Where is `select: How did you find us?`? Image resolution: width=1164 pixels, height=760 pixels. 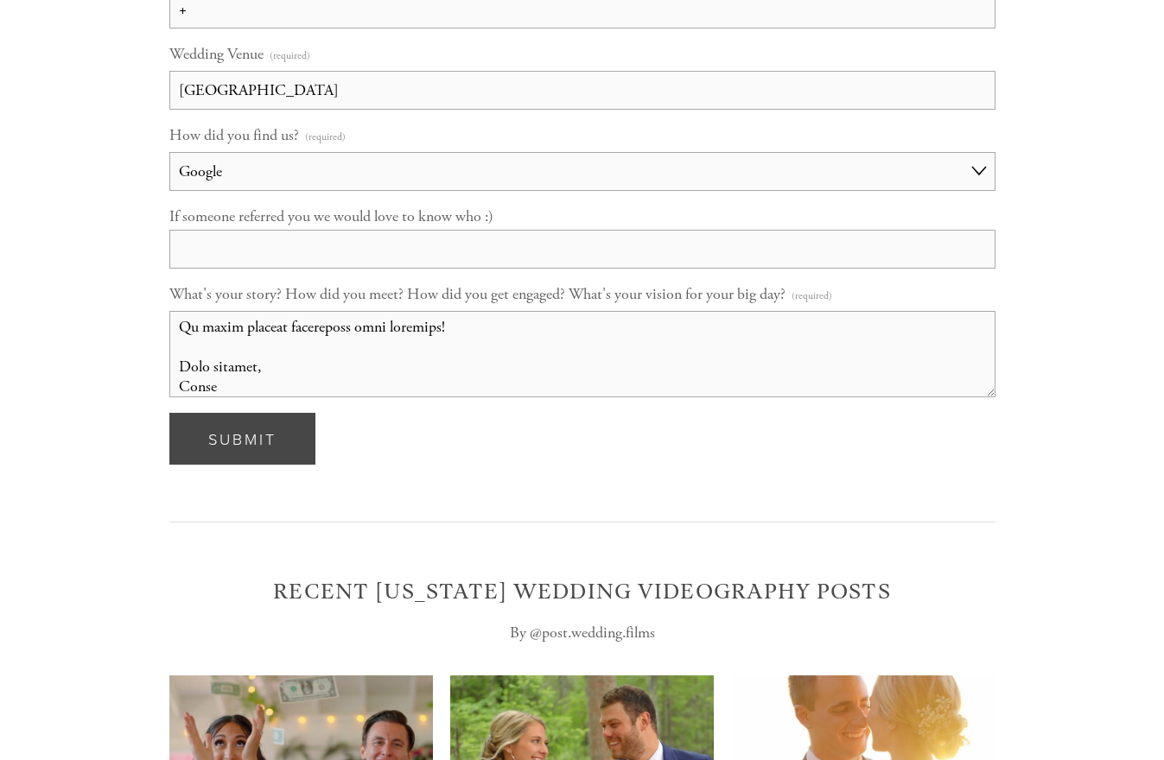
select: How did you find us? is located at coordinates (582, 171).